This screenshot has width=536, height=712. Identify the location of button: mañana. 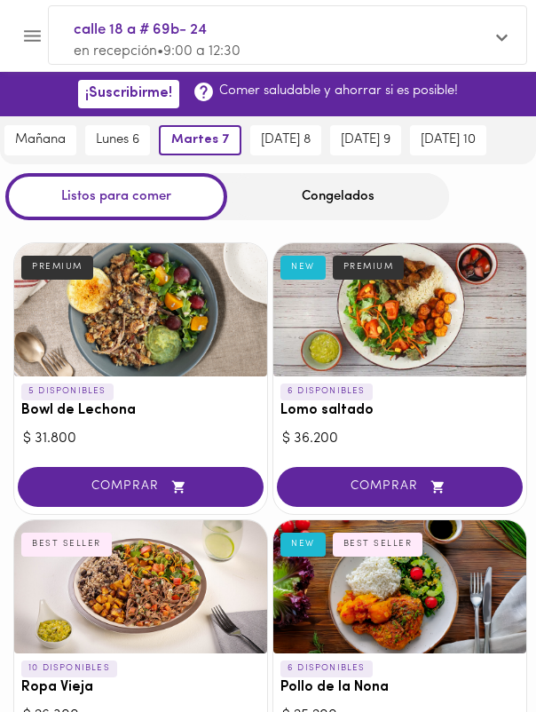
(40, 140).